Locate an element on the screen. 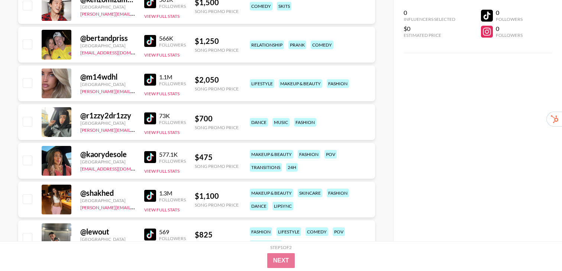  div: $ 700 is located at coordinates (217, 118).